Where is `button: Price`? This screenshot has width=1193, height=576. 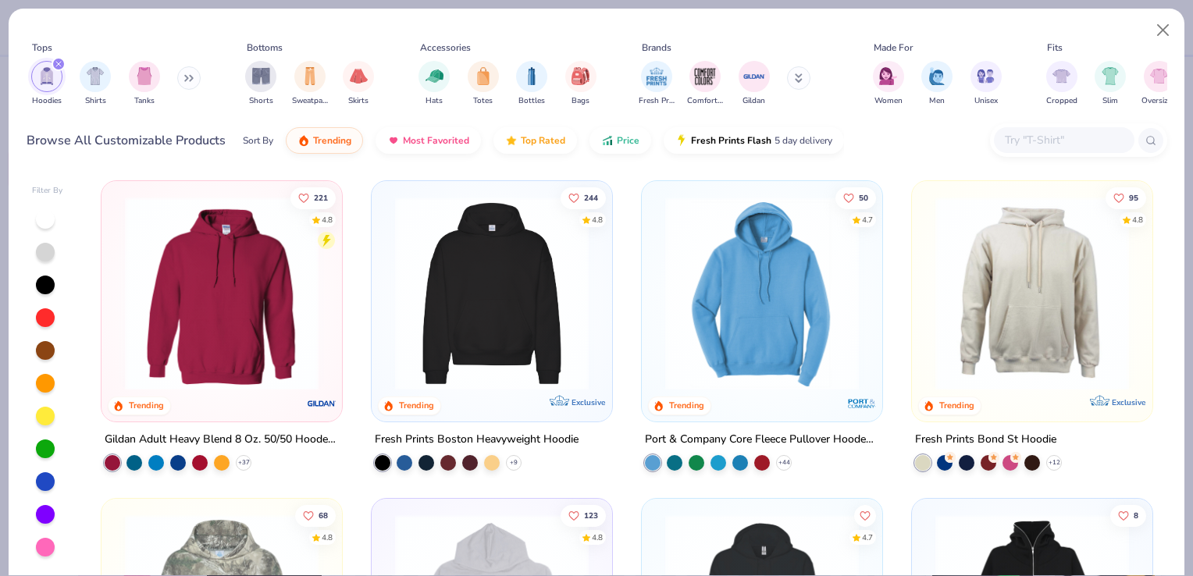
button: Price is located at coordinates (620, 141).